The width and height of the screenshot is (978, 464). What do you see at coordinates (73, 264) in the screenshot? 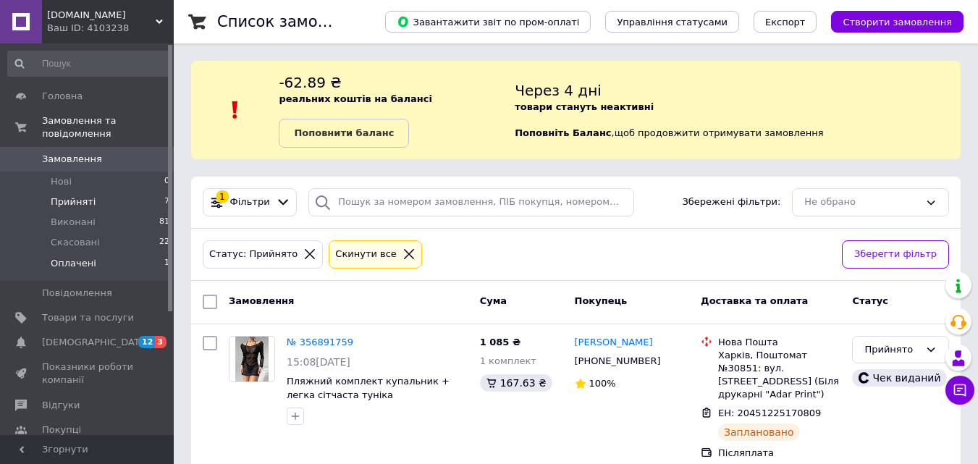
I see `span: Оплачені` at bounding box center [73, 264].